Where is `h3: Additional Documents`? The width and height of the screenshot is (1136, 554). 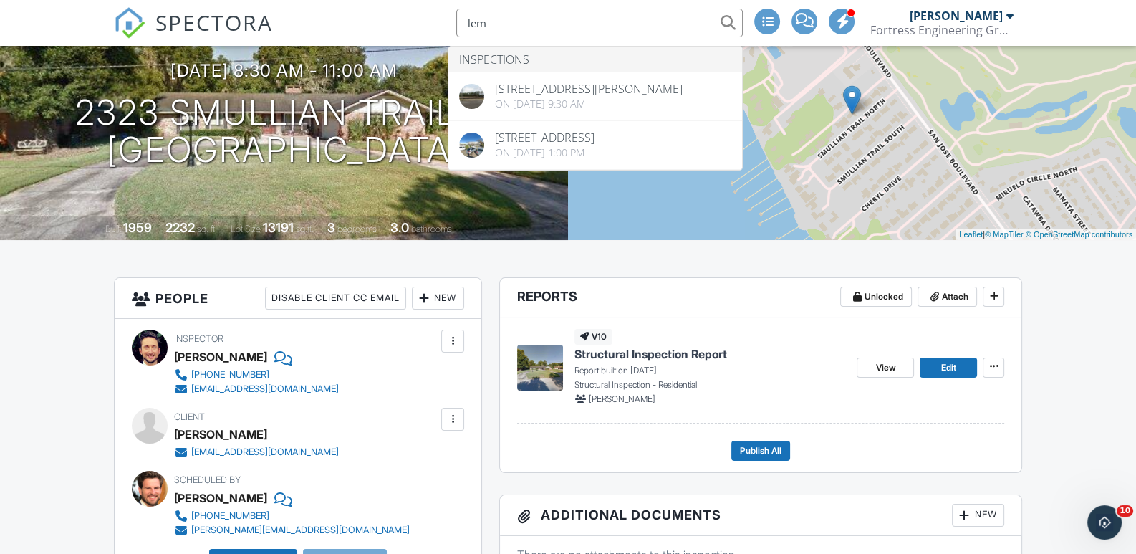
h3: Additional Documents is located at coordinates (761, 515).